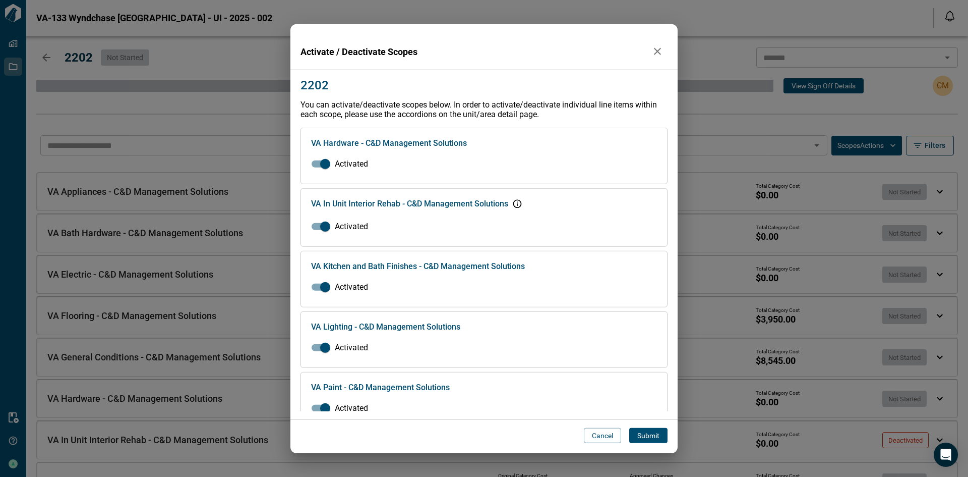 The width and height of the screenshot is (968, 477). I want to click on p: 2202, so click(315, 85).